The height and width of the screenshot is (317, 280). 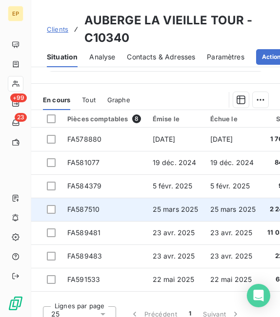 What do you see at coordinates (175, 119) in the screenshot?
I see `div: Émise le` at bounding box center [175, 119].